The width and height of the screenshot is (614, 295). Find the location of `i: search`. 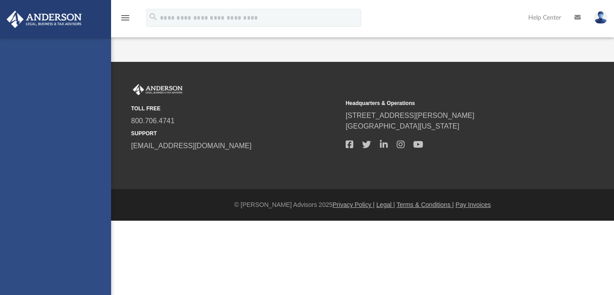

i: search is located at coordinates (153, 17).